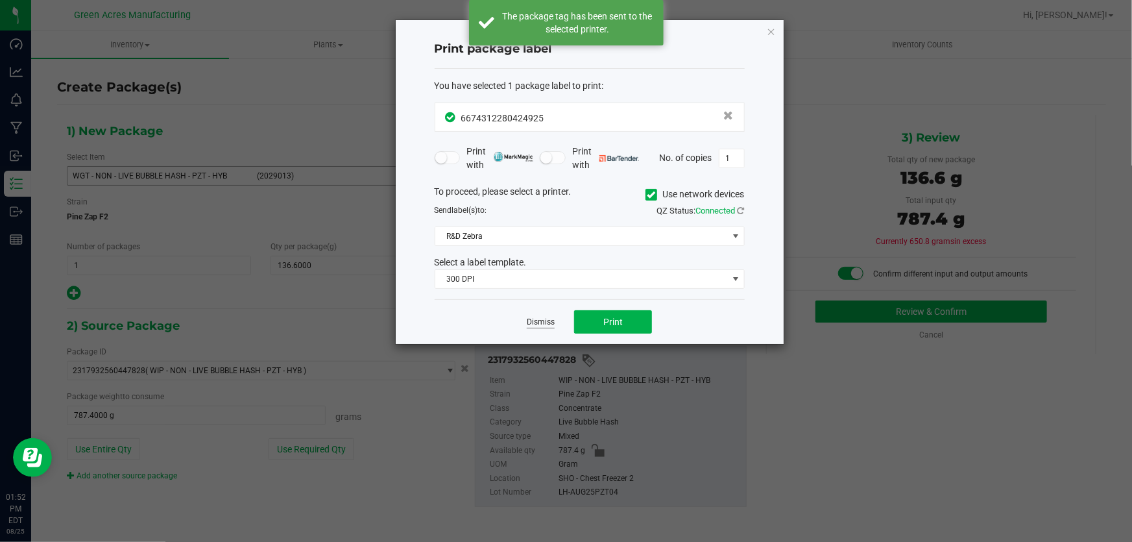 The image size is (1132, 542). Describe the element at coordinates (461, 210) in the screenshot. I see `span: Send to:` at that location.